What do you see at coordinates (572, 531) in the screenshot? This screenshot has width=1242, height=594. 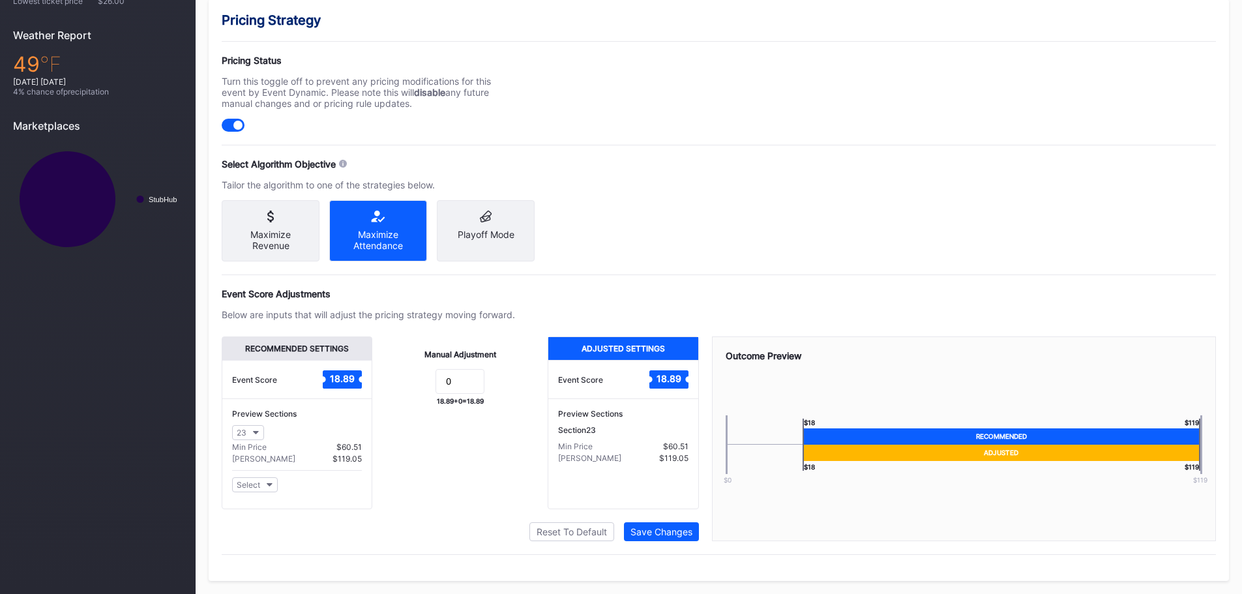 I see `button: Reset To Default` at bounding box center [572, 531].